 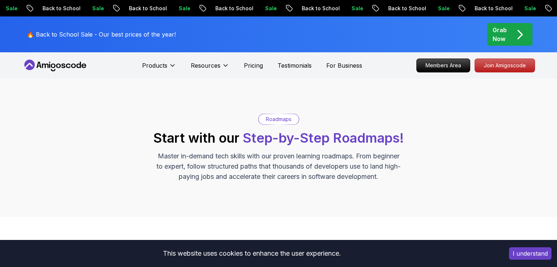 I want to click on span: Step-by-Step Roadmaps!, so click(x=323, y=138).